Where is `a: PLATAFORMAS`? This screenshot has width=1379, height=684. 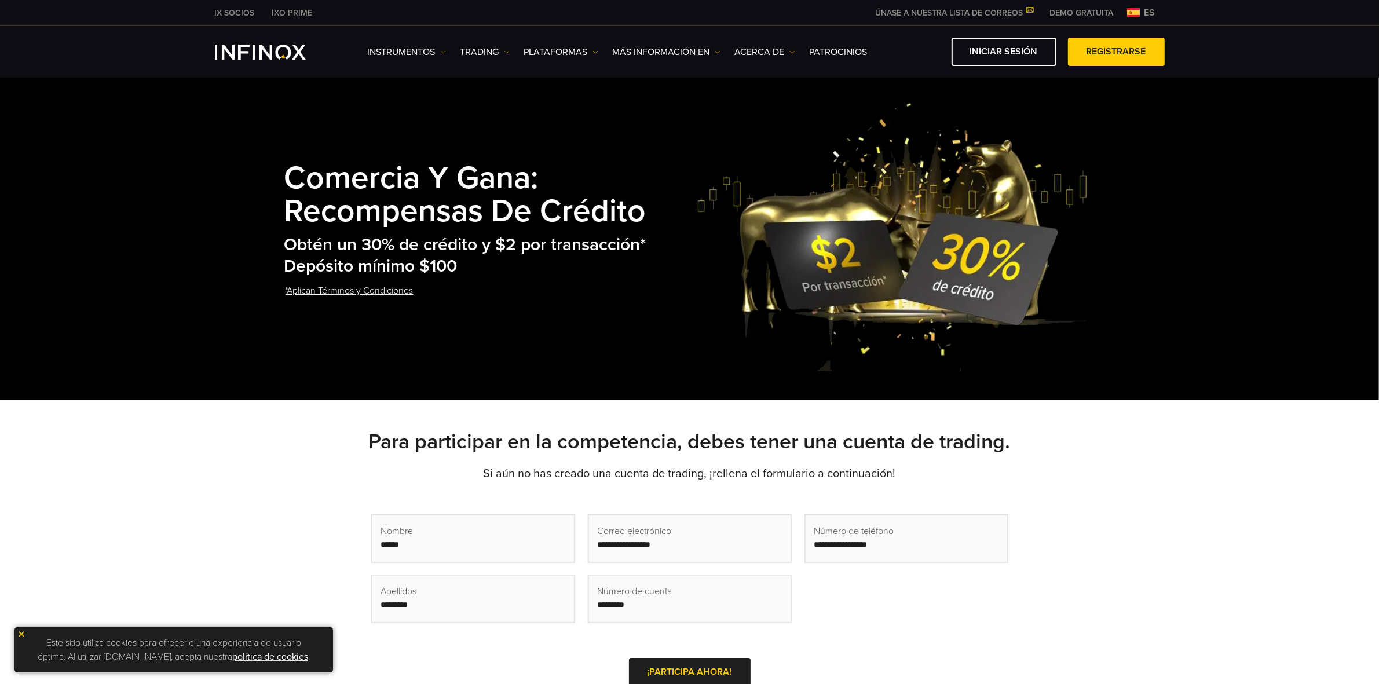
a: PLATAFORMAS is located at coordinates (561, 52).